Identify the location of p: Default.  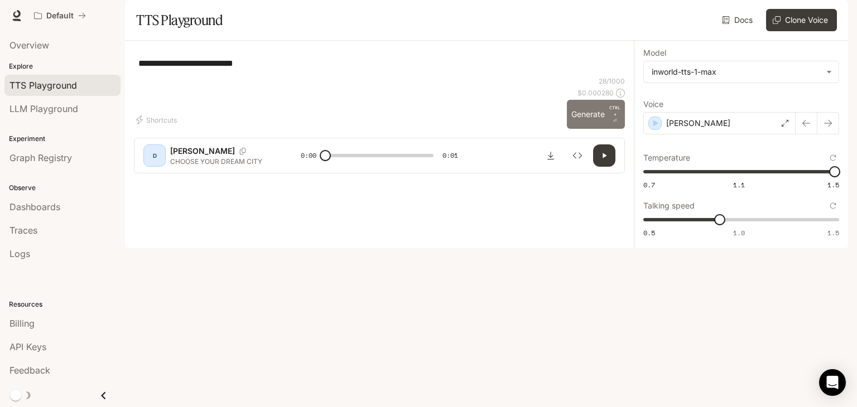
(60, 16).